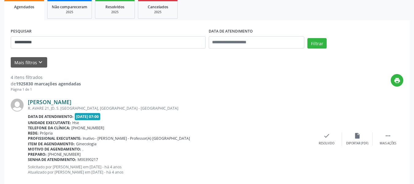  What do you see at coordinates (76, 122) in the screenshot?
I see `span: Hse` at bounding box center [76, 122].